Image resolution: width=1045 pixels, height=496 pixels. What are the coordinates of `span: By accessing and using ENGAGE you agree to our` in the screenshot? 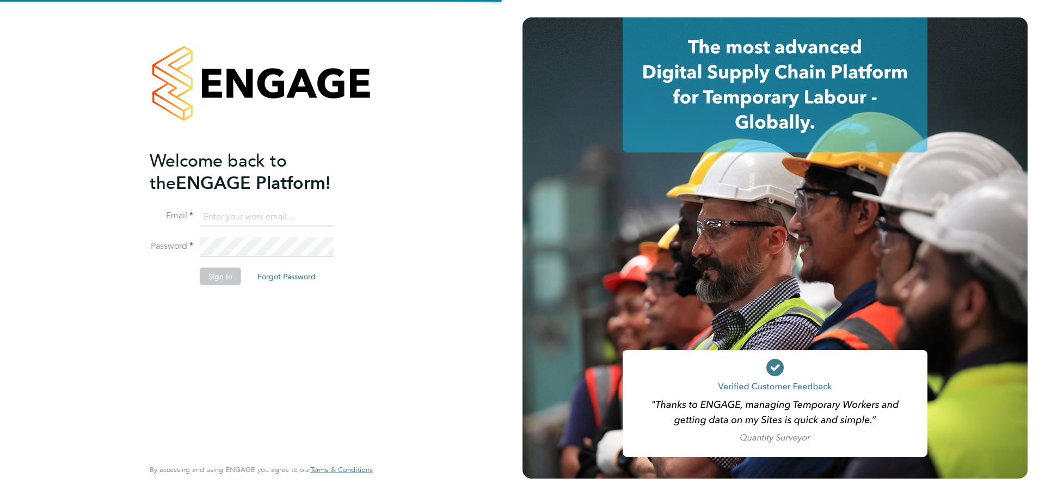 It's located at (261, 469).